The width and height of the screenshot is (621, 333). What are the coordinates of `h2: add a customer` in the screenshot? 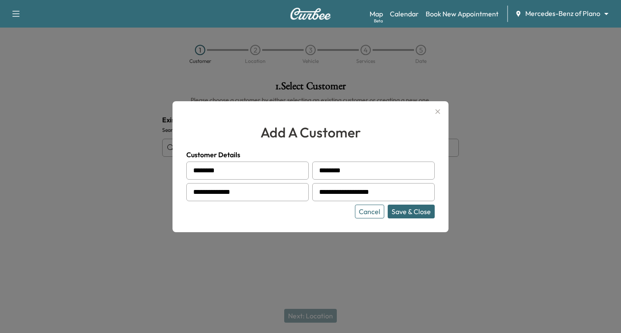 It's located at (311, 132).